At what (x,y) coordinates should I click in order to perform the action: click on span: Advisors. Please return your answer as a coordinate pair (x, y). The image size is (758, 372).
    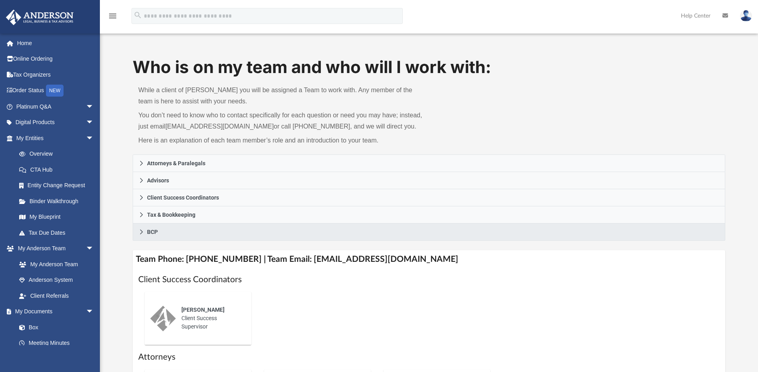
    Looking at the image, I should click on (158, 181).